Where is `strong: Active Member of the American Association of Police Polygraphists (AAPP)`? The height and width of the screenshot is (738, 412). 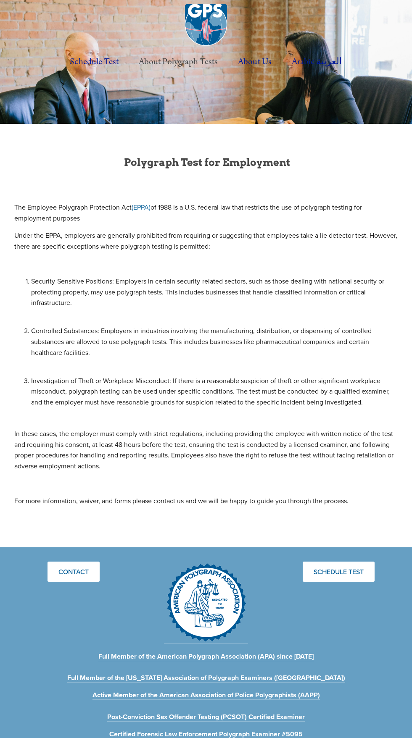 strong: Active Member of the American Association of Police Polygraphists (AAPP) is located at coordinates (206, 695).